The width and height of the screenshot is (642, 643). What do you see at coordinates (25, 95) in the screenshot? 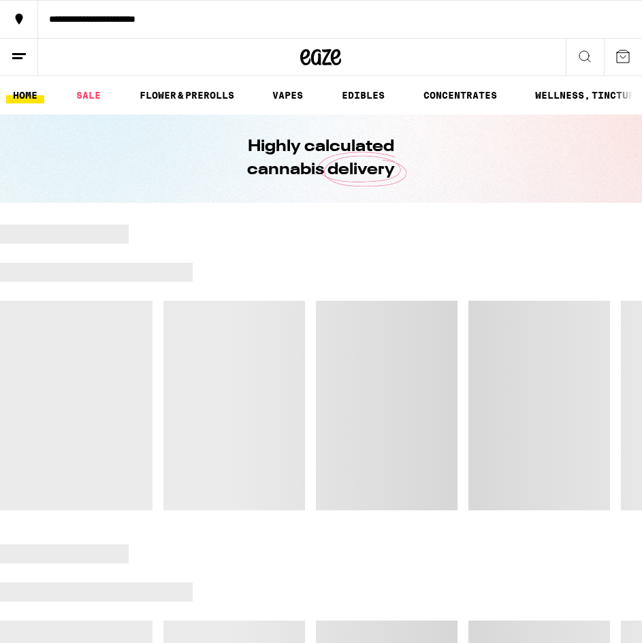
I see `a: HOME` at bounding box center [25, 95].